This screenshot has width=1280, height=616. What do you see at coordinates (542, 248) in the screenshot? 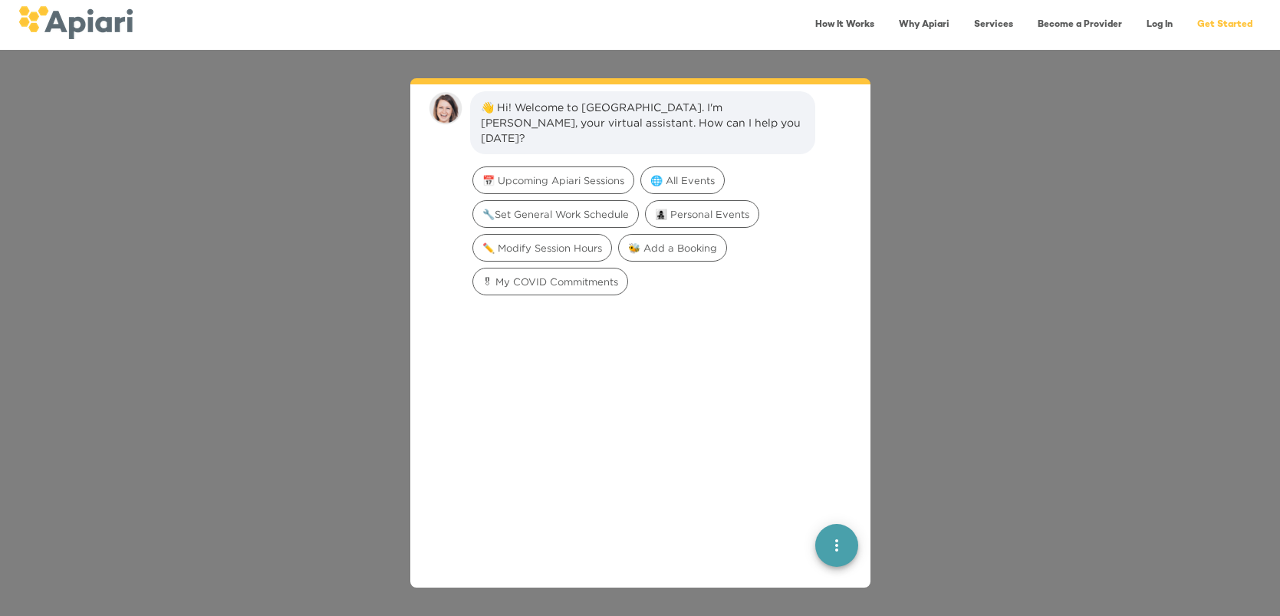
I see `span: ✏️ Modify Session Hours` at bounding box center [542, 248].